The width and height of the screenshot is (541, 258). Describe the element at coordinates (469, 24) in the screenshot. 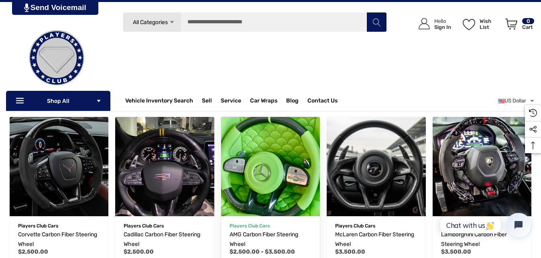

I see `svg: Wish List` at that location.